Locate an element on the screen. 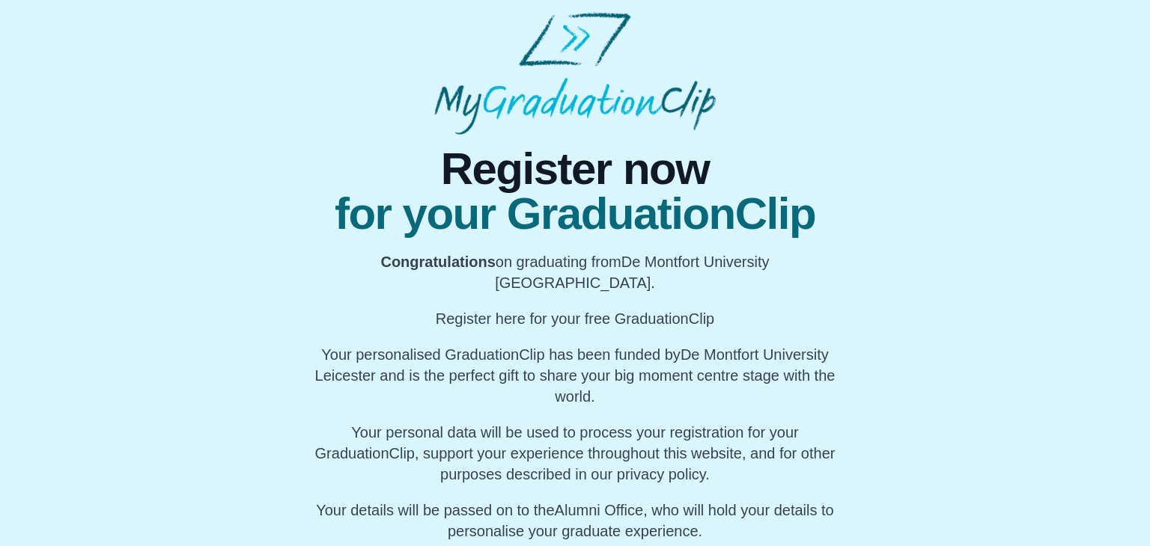  p: Your personal data will be used to process your registration for your GraduationClip, support you... is located at coordinates (575, 454).